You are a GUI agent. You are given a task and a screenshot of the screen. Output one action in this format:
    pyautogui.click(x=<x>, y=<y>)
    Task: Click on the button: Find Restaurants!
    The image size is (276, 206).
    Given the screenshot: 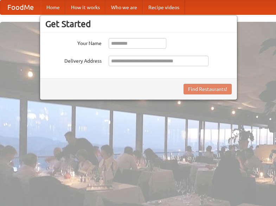 What is the action you would take?
    pyautogui.click(x=208, y=89)
    